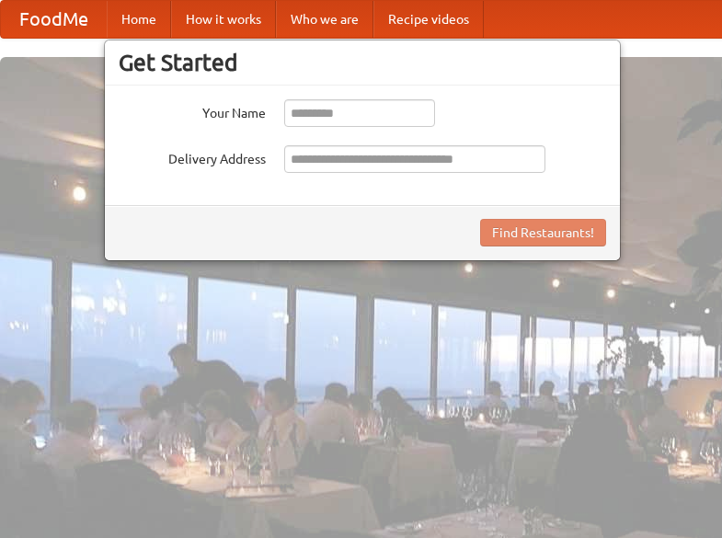 The height and width of the screenshot is (538, 722). Describe the element at coordinates (428, 19) in the screenshot. I see `a: Recipe videos` at that location.